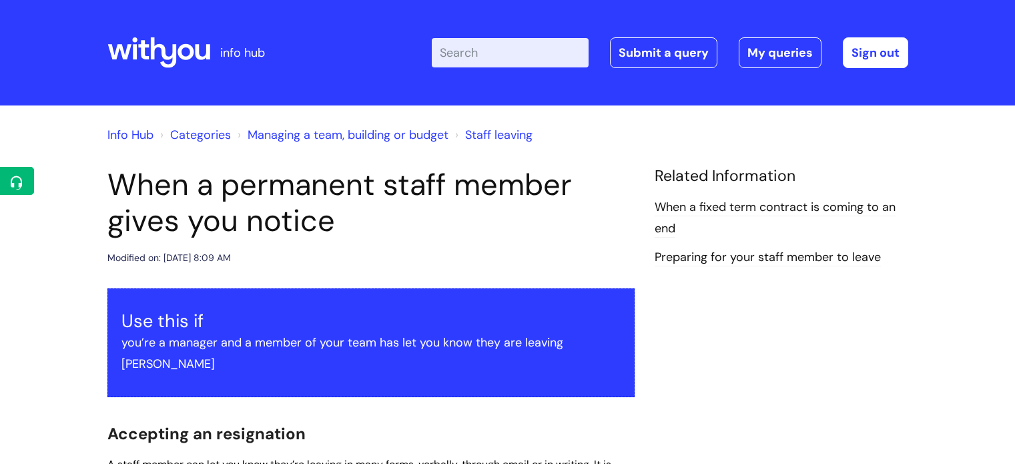 The width and height of the screenshot is (1015, 464). Describe the element at coordinates (775, 218) in the screenshot. I see `a: When a fixed term contract is coming to an end` at that location.